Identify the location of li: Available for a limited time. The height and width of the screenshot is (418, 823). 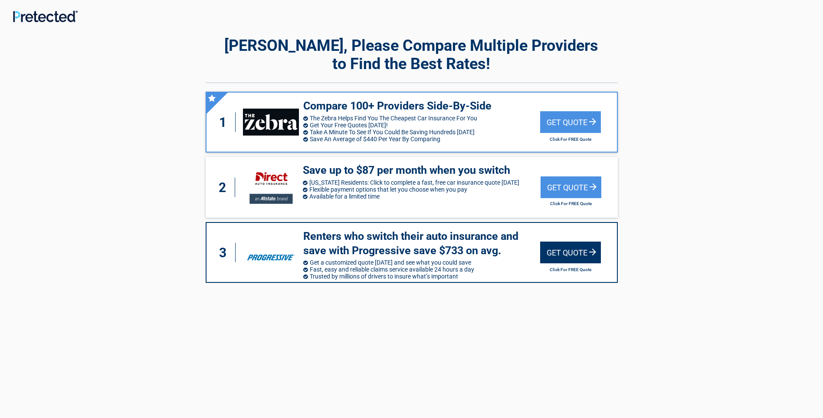
(422, 196).